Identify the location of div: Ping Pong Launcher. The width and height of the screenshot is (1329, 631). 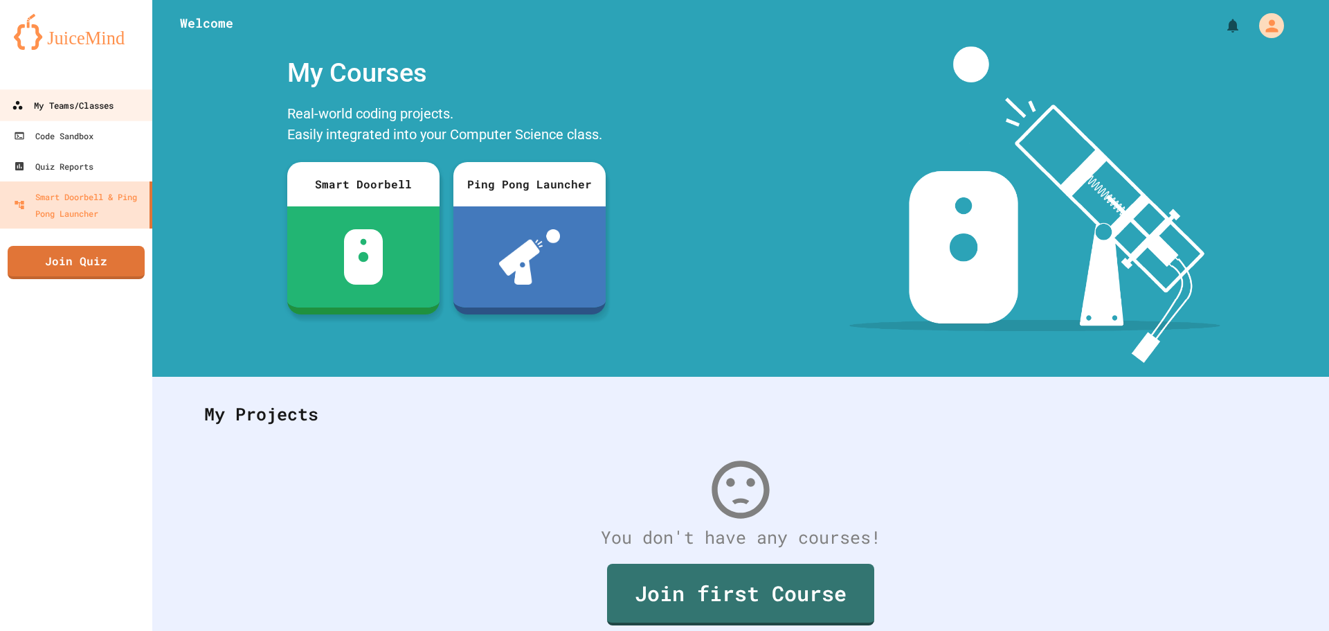
(530, 184).